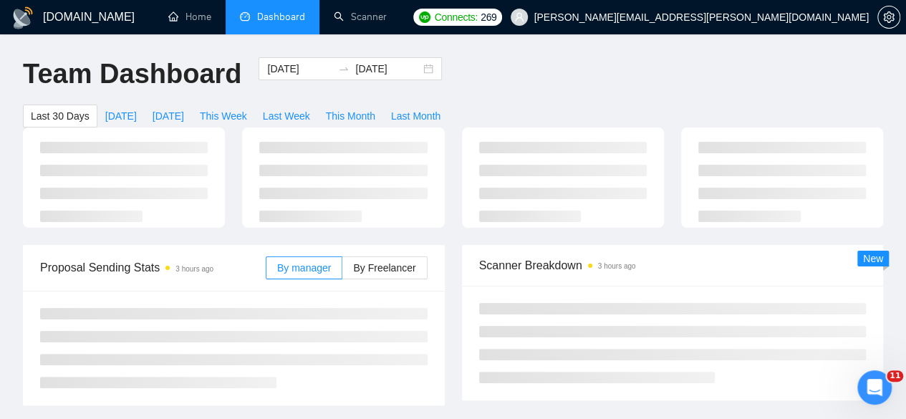  I want to click on span: Dashboard, so click(281, 16).